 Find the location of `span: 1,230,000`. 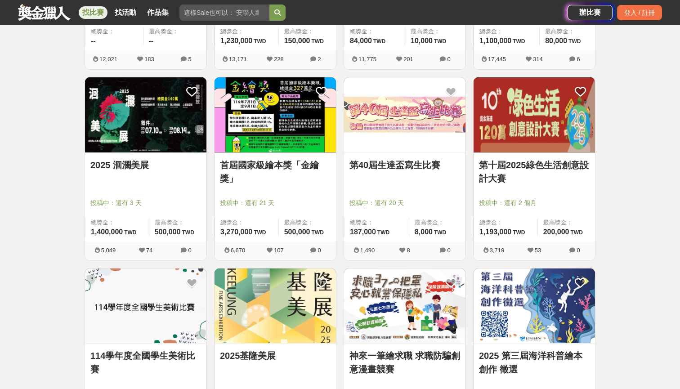

span: 1,230,000 is located at coordinates (236, 40).